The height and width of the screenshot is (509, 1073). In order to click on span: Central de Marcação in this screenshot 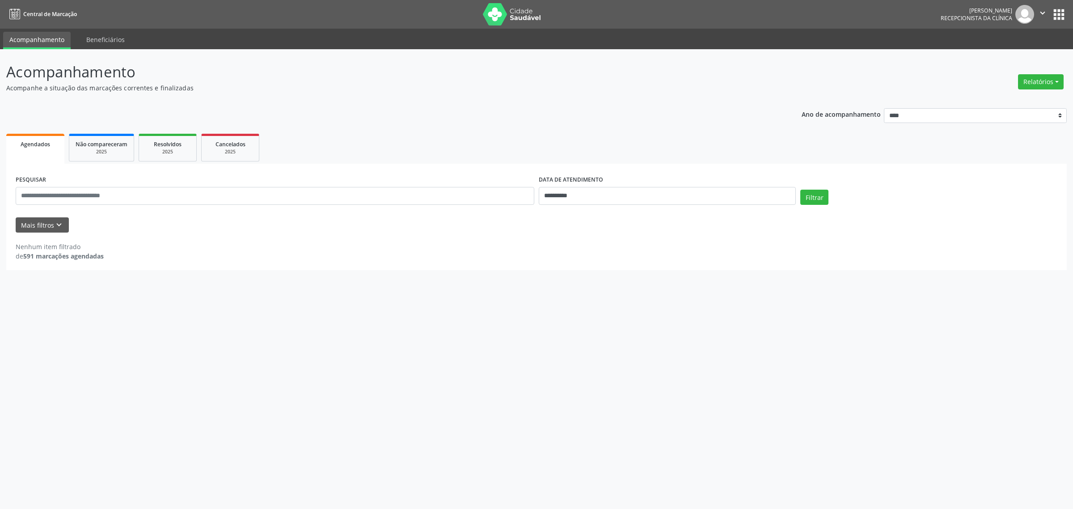, I will do `click(50, 14)`.